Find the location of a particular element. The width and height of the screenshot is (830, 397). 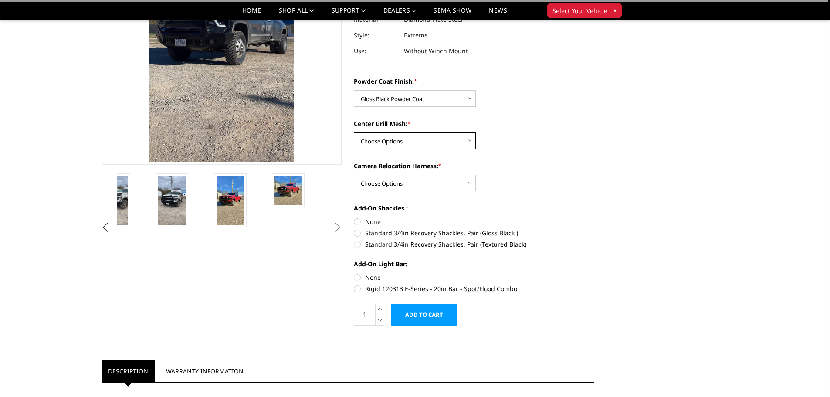

dt: Use: is located at coordinates (375, 51).